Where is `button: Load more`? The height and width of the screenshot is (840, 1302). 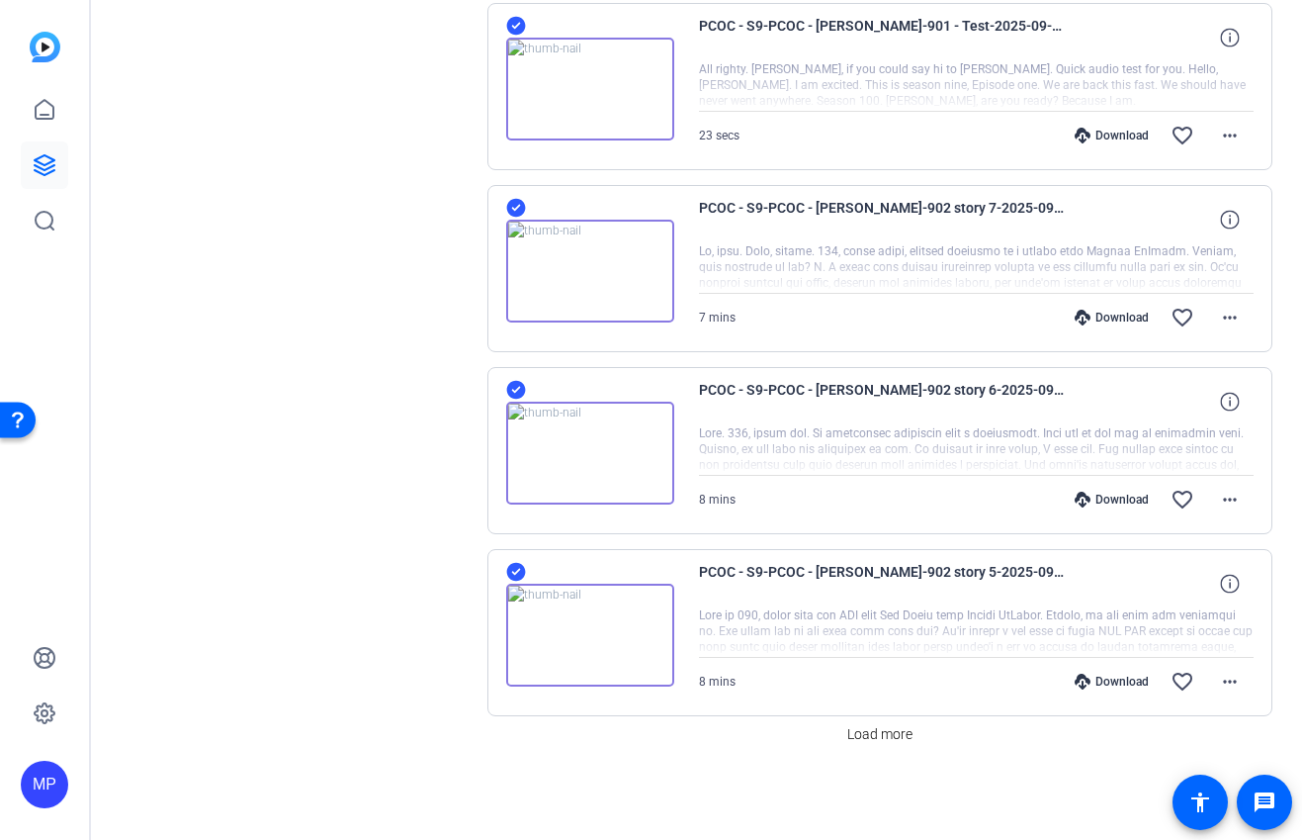 button: Load more is located at coordinates (880, 734).